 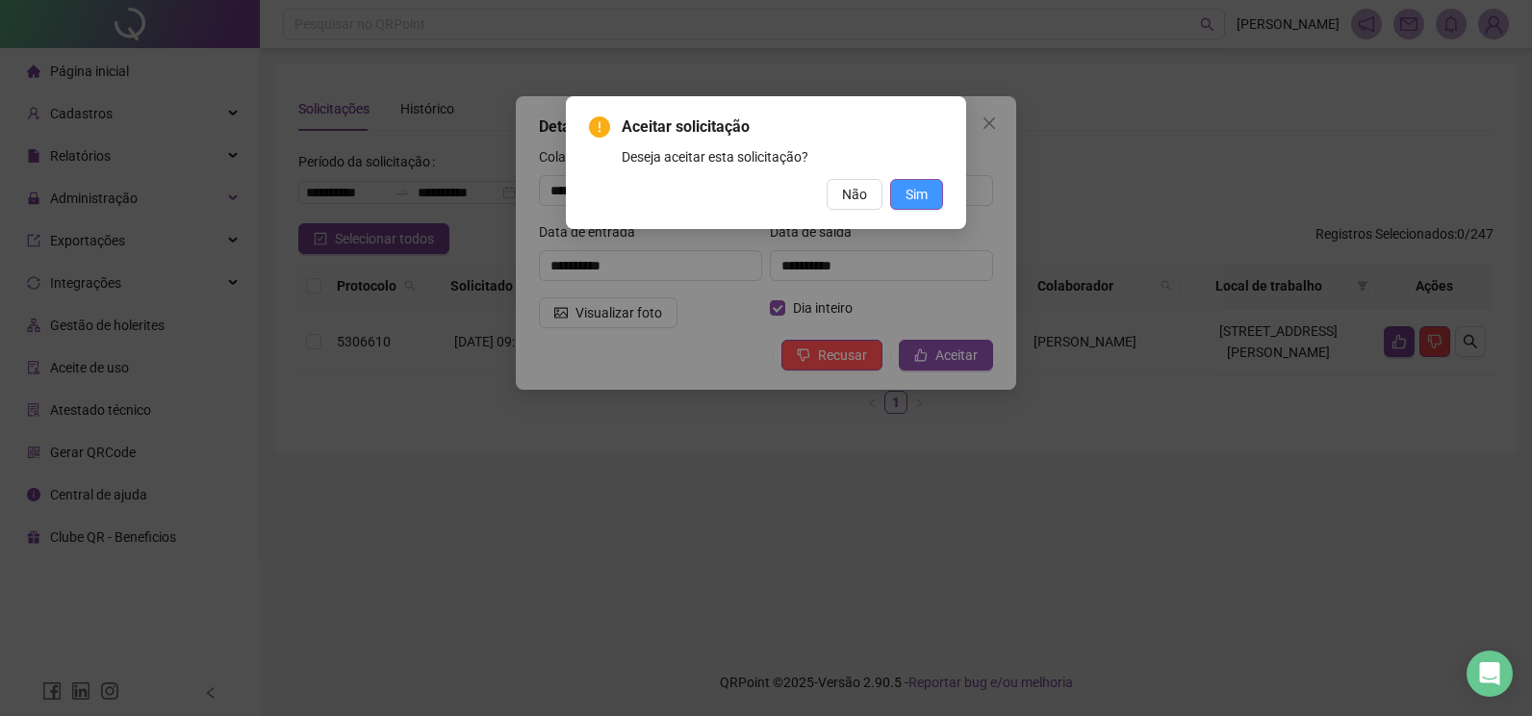 I want to click on button: Sim, so click(x=916, y=194).